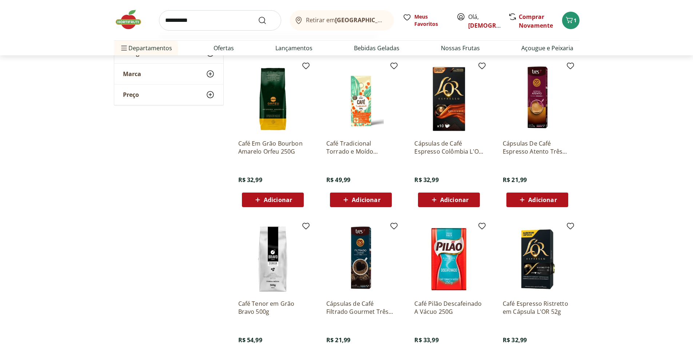 Image resolution: width=693 pixels, height=344 pixels. Describe the element at coordinates (361, 259) in the screenshot. I see `img: Cápsulas de Café Filtrado Gourmet Três Corações 8 unidades` at that location.